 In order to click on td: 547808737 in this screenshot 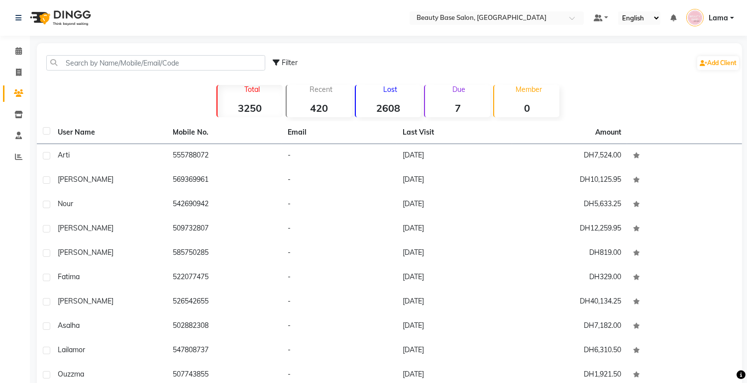, I will do `click(224, 351)`.